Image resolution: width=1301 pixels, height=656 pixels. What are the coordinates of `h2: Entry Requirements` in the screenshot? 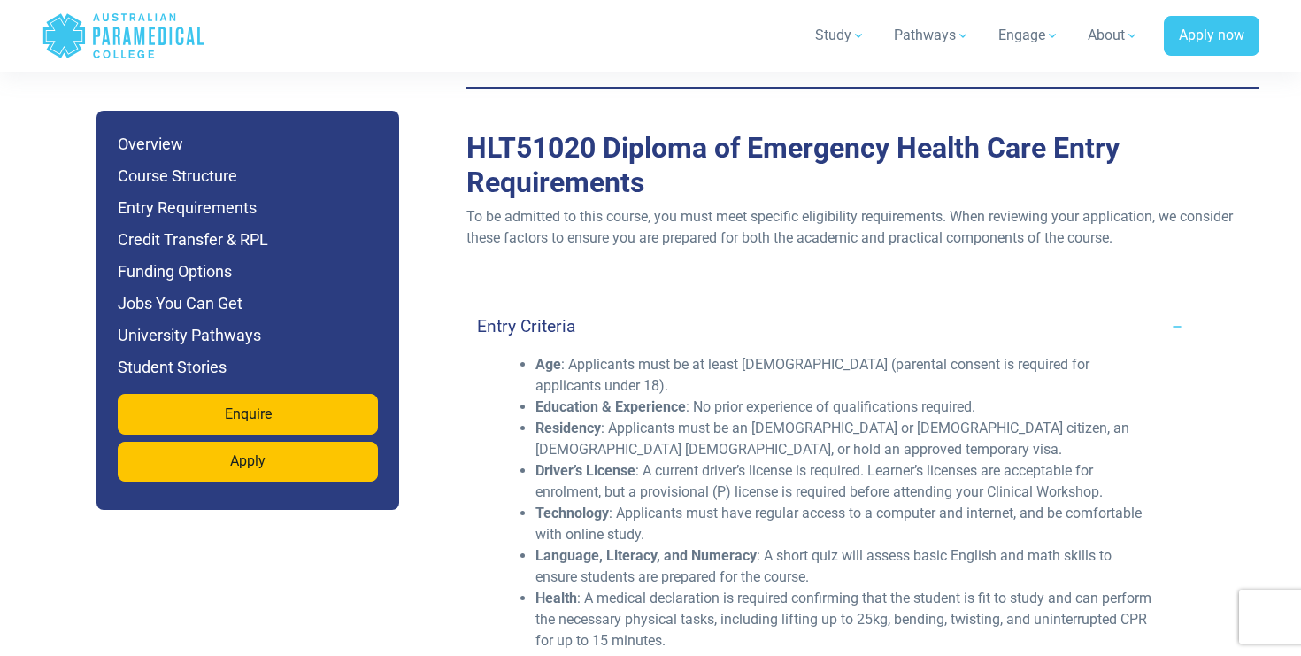 It's located at (863, 165).